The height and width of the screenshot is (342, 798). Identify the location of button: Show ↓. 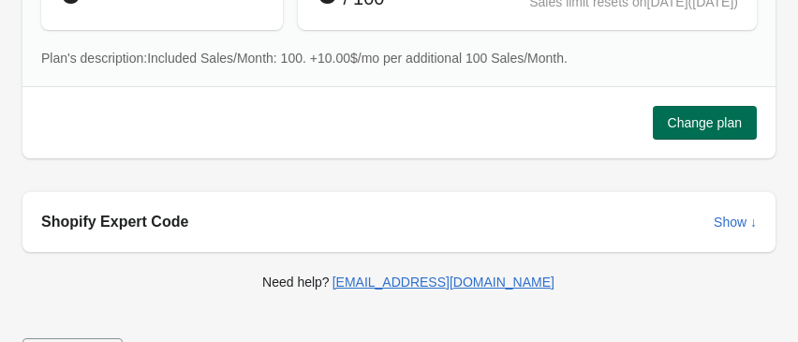
(736, 222).